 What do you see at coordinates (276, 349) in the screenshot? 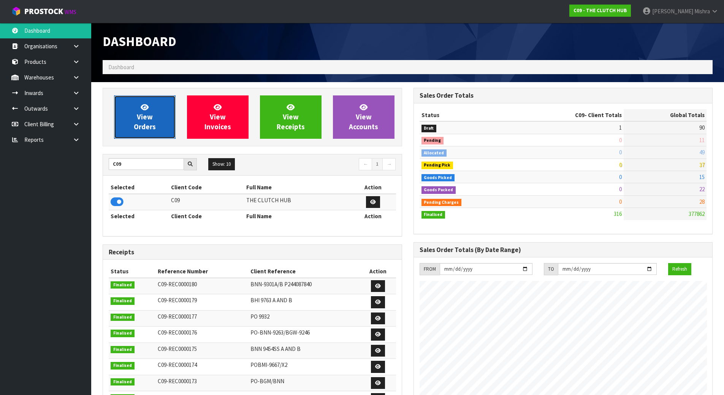
I see `span: BNN 9454SS A AND B` at bounding box center [276, 349].